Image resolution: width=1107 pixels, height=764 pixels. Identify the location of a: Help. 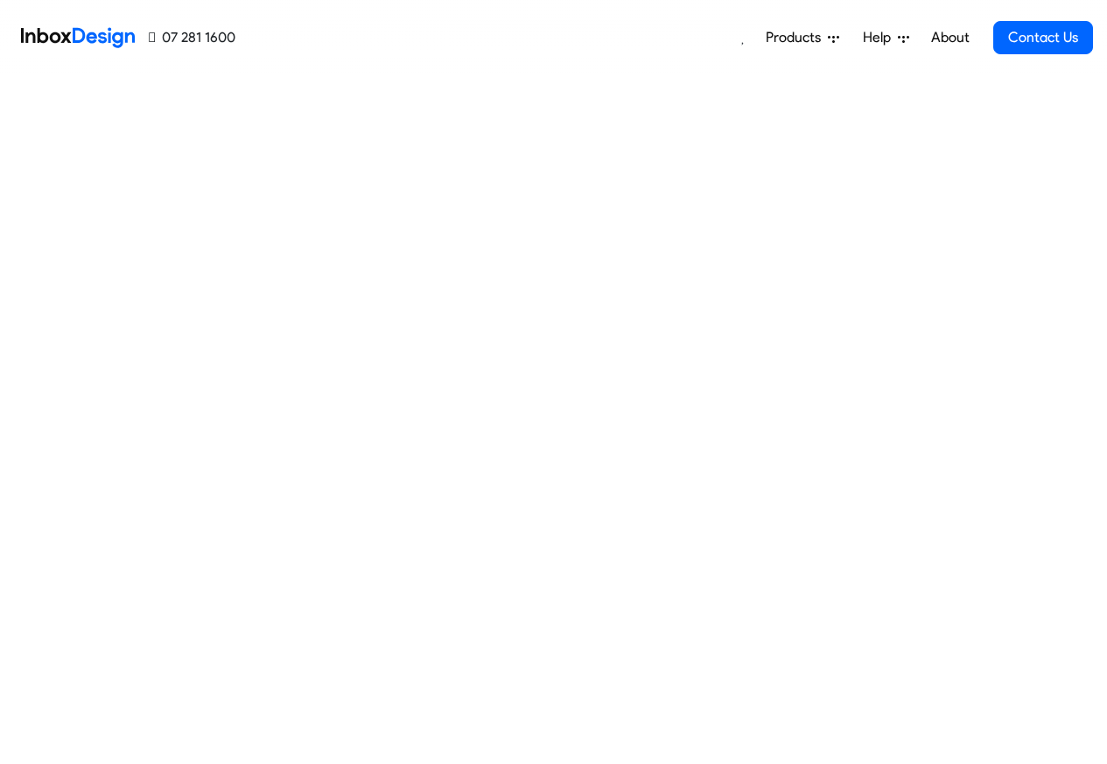
(885, 38).